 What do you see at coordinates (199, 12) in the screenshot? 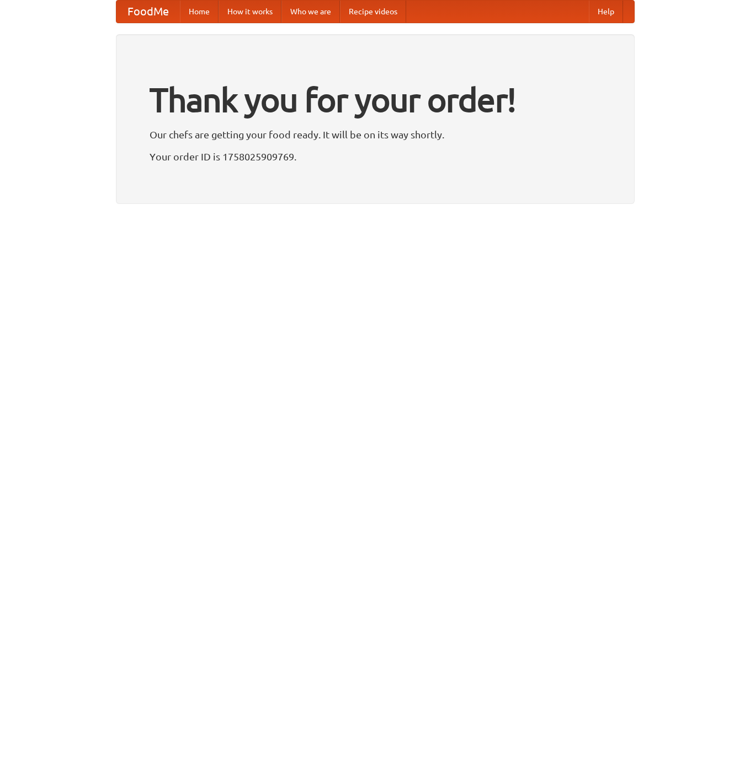
I see `a: Home` at bounding box center [199, 12].